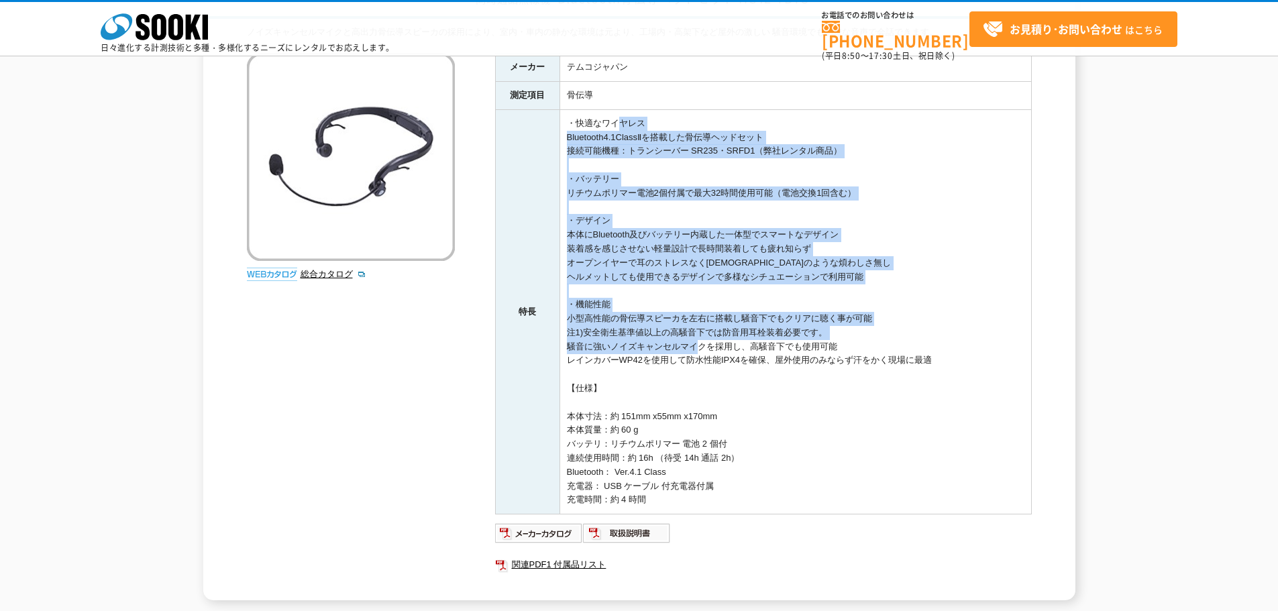 This screenshot has width=1278, height=611. I want to click on td: テムコジャパン, so click(795, 68).